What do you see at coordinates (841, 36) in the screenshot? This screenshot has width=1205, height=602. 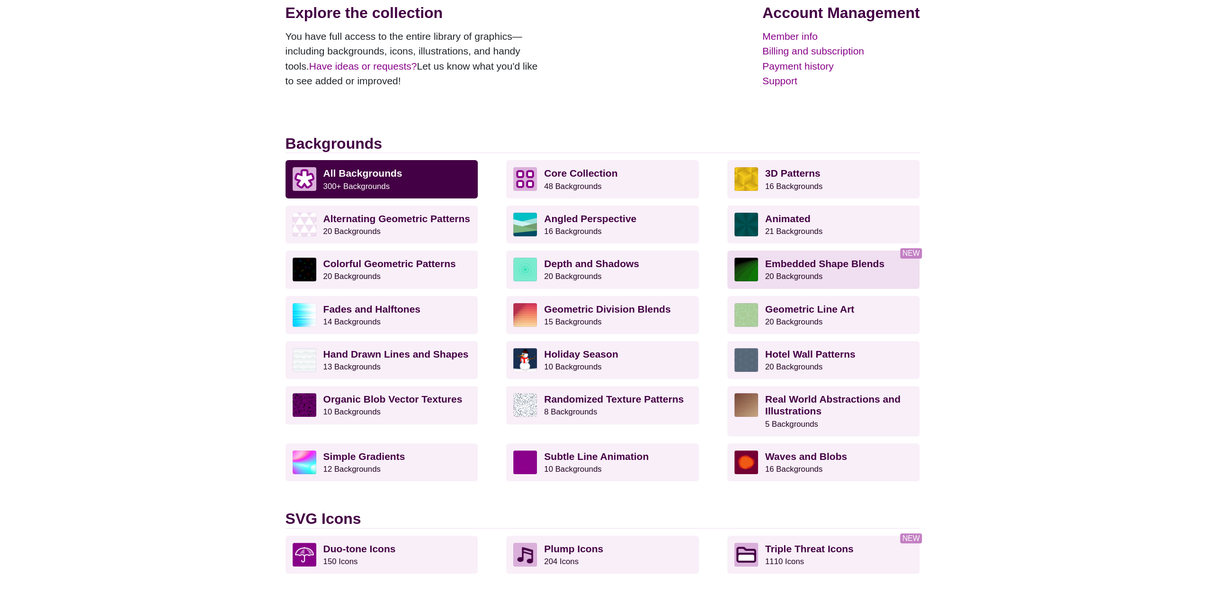 I see `a: Member info` at bounding box center [841, 36].